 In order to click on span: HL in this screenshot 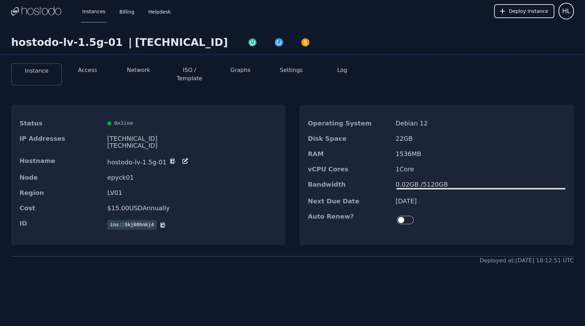, I will do `click(566, 11)`.